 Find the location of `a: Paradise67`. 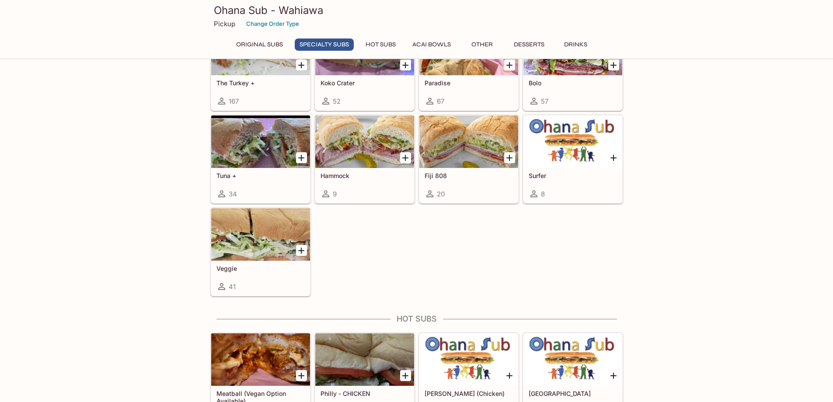

a: Paradise67 is located at coordinates (469, 66).